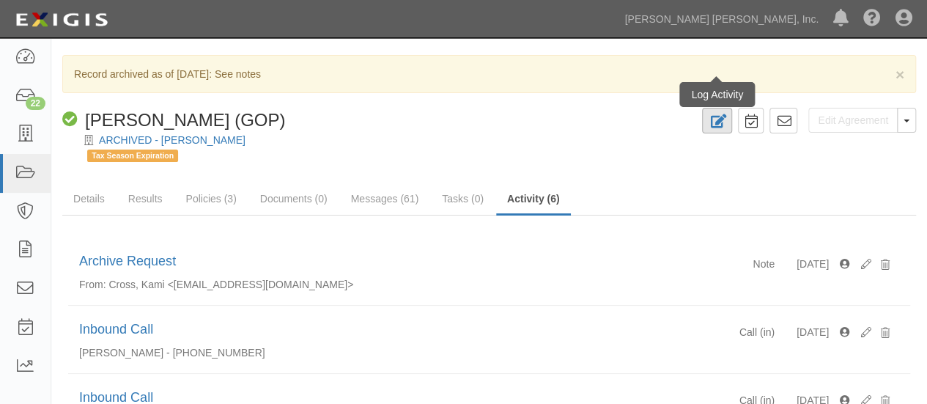 Image resolution: width=927 pixels, height=404 pixels. I want to click on a: Tasks (0), so click(462, 199).